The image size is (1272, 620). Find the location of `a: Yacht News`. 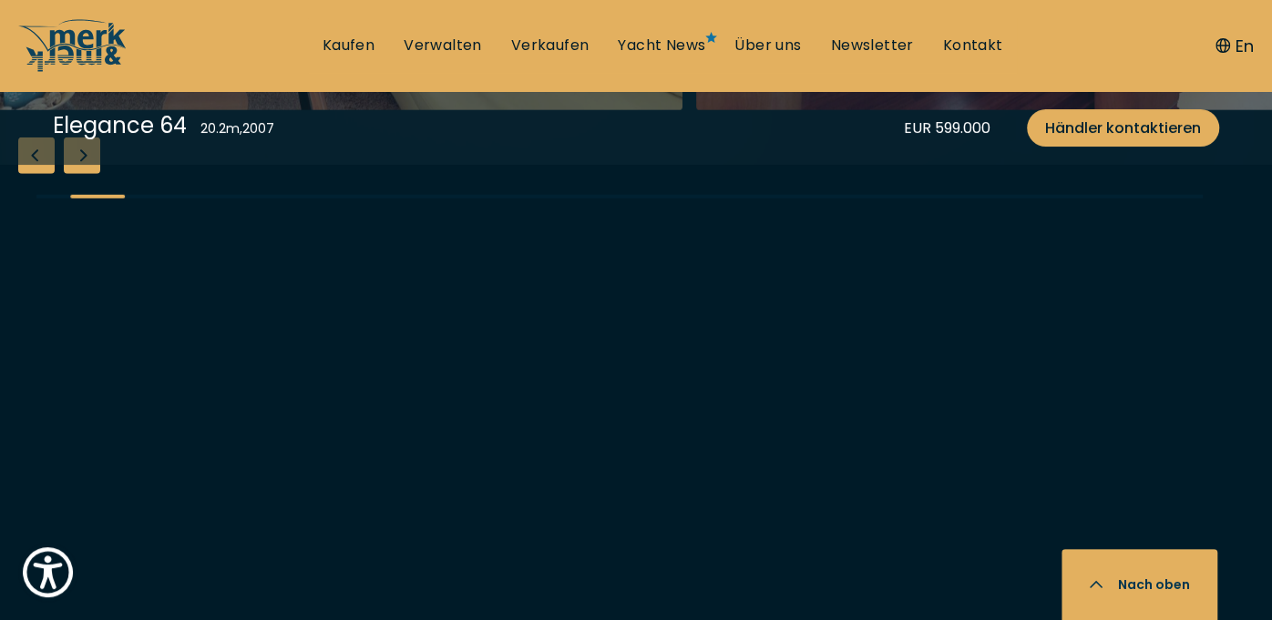

a: Yacht News is located at coordinates (661, 46).